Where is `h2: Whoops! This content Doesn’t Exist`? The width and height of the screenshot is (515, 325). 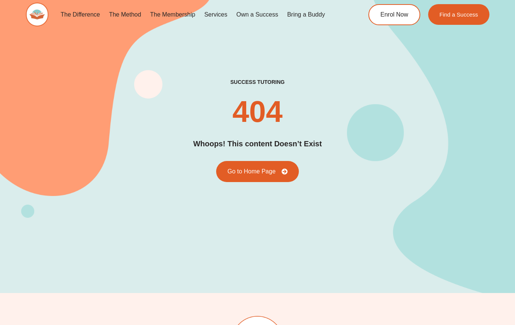 h2: Whoops! This content Doesn’t Exist is located at coordinates (257, 144).